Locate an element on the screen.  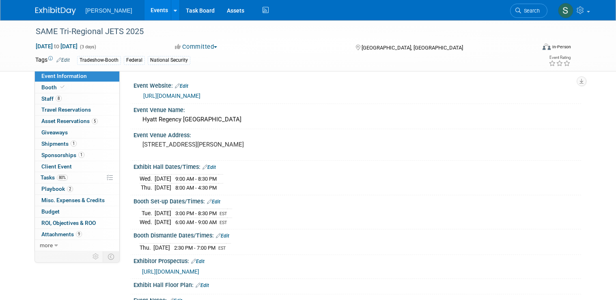
div: Federal is located at coordinates (134, 60).